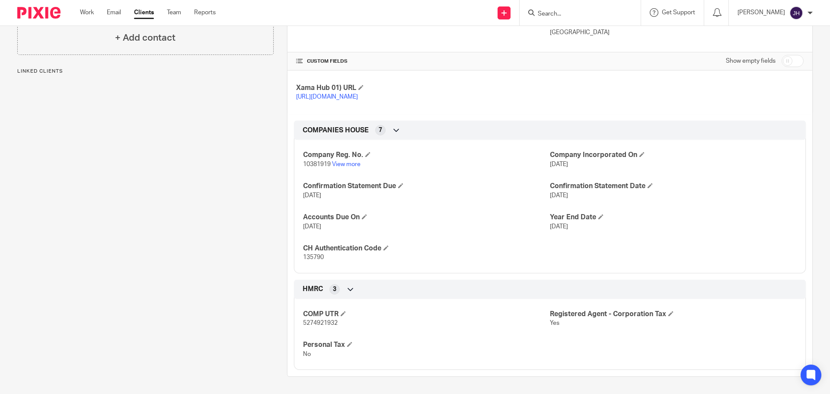 The width and height of the screenshot is (830, 394). What do you see at coordinates (114, 13) in the screenshot?
I see `a: Email` at bounding box center [114, 13].